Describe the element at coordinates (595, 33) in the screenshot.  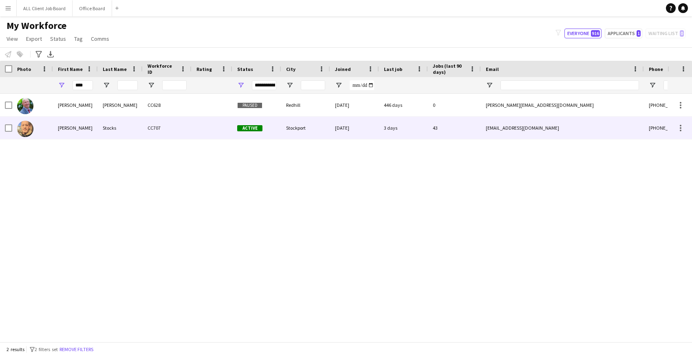
I see `span: 916` at that location.